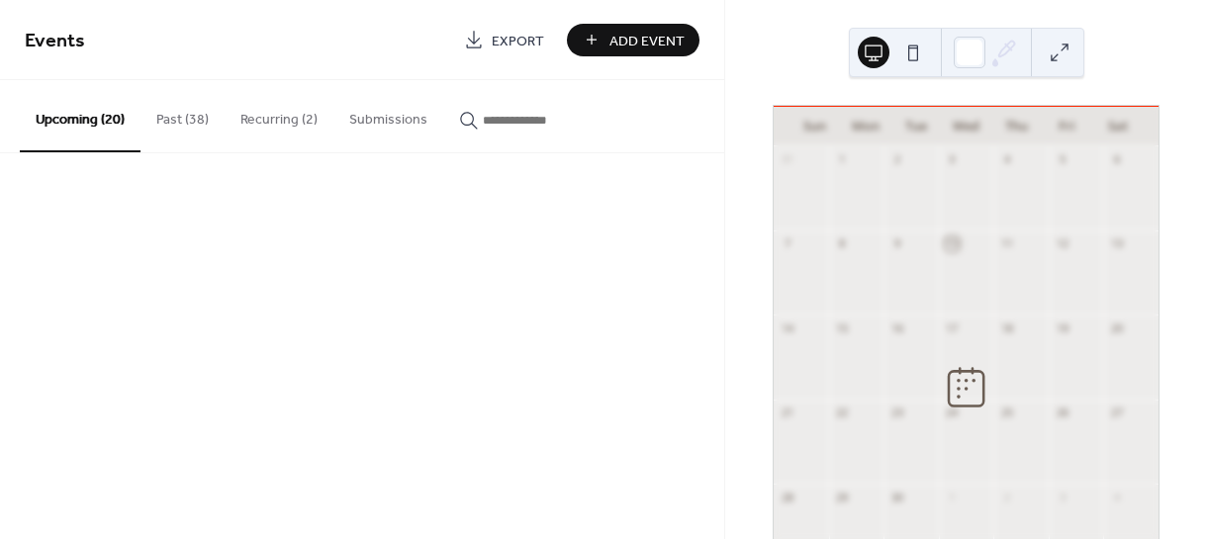 The image size is (1207, 539). What do you see at coordinates (842, 497) in the screenshot?
I see `div: 29` at bounding box center [842, 497].